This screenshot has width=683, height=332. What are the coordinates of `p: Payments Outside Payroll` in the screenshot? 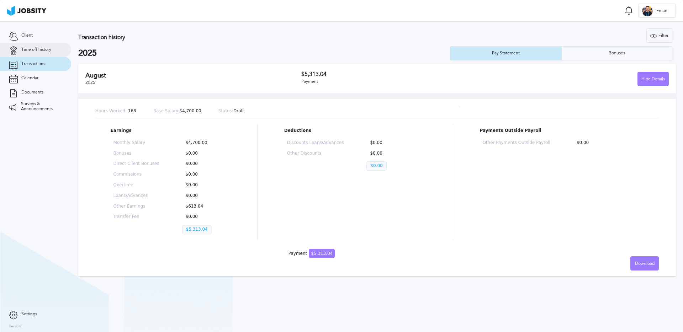 It's located at (561, 131).